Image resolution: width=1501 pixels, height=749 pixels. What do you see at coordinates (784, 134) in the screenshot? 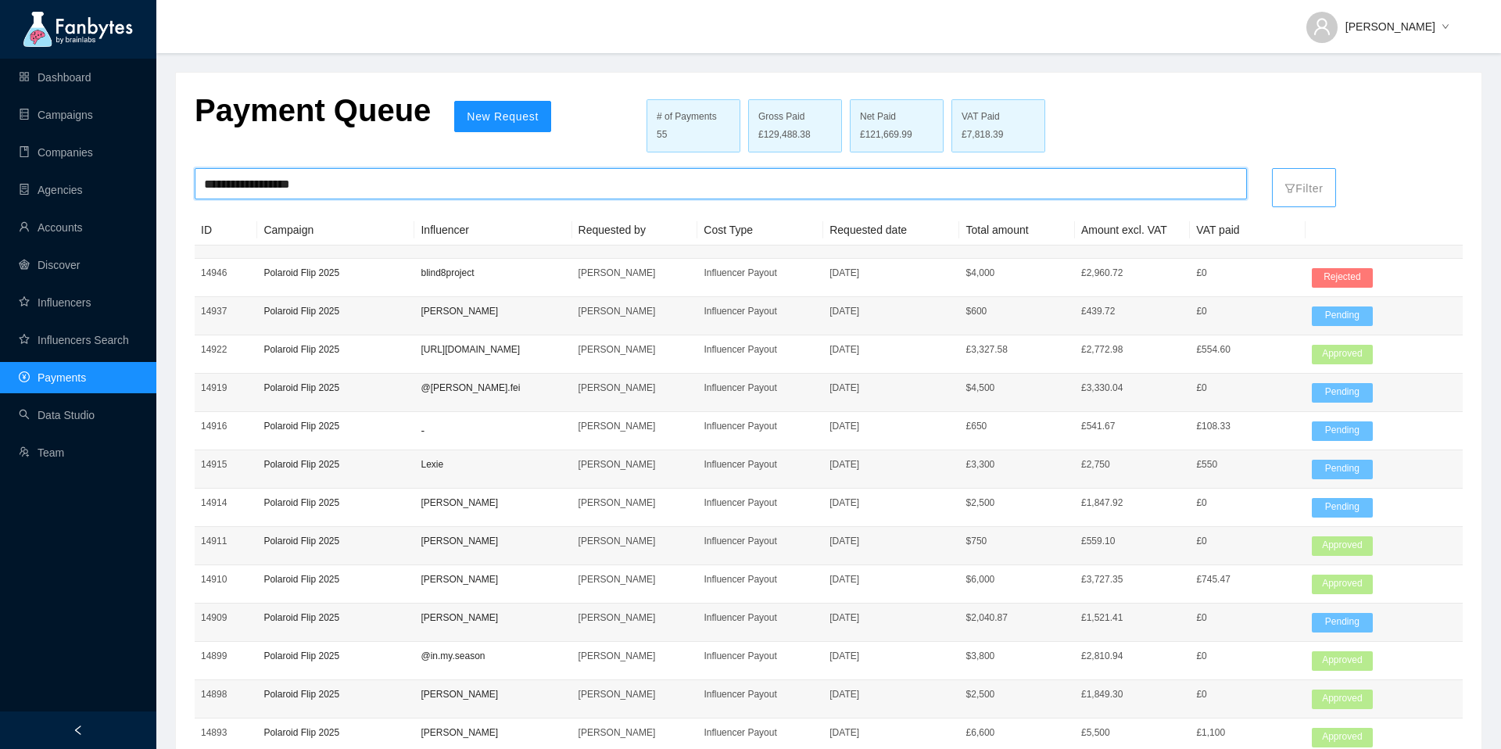
I see `span: £129,488.38` at bounding box center [784, 134].